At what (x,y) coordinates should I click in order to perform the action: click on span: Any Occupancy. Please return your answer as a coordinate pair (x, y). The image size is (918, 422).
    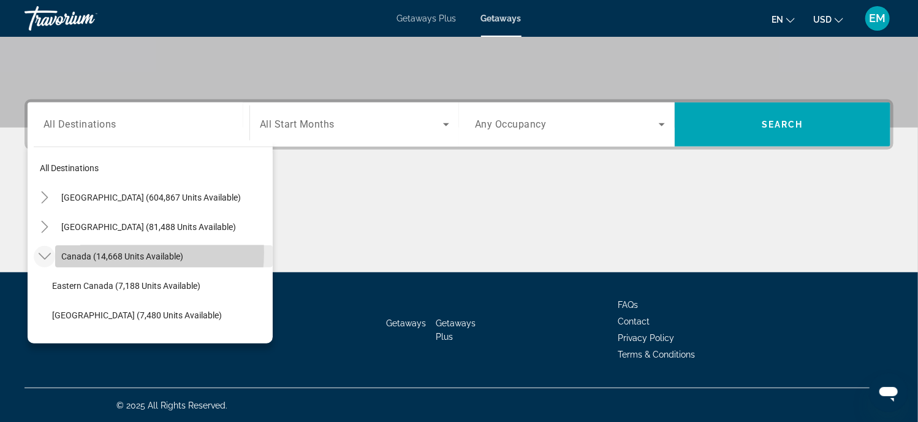
    Looking at the image, I should click on (511, 124).